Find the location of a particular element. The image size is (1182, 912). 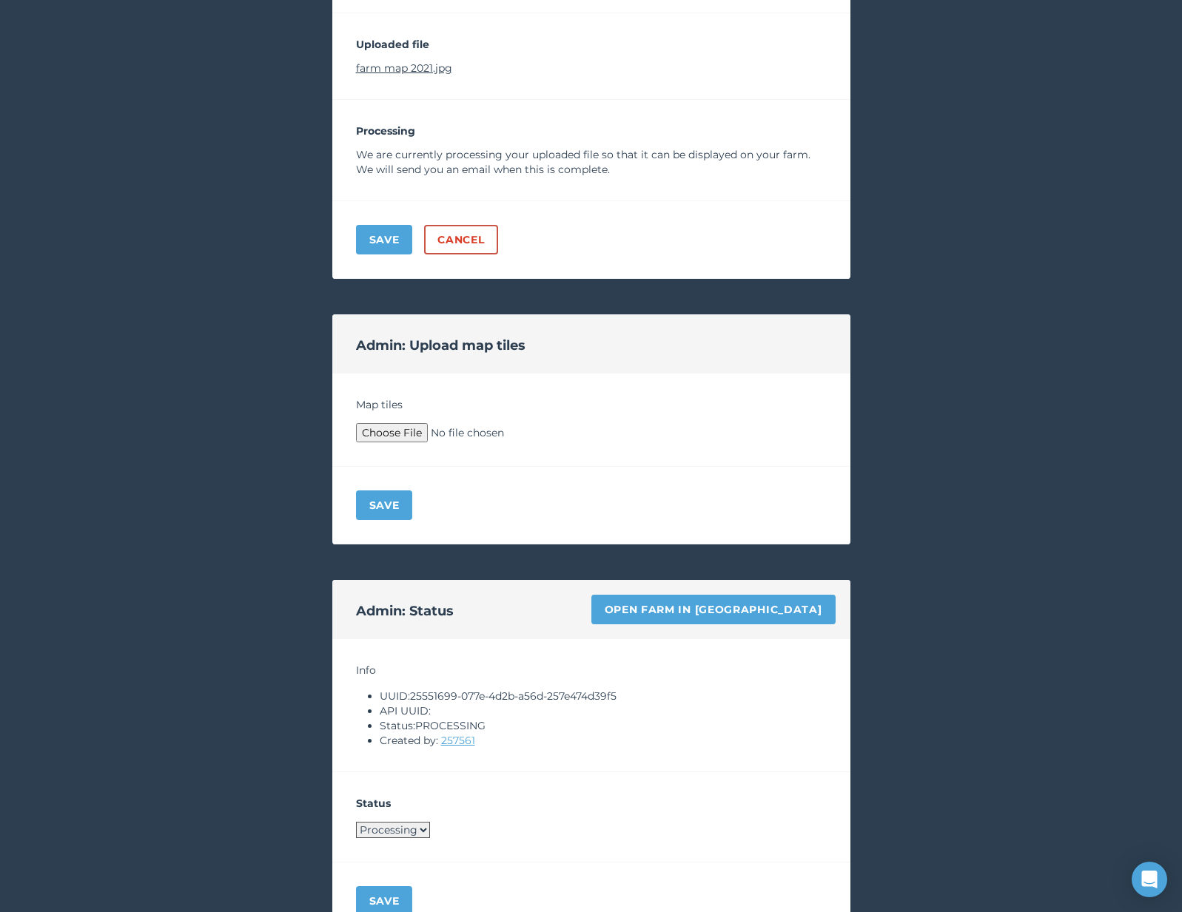

h2: Admin: Upload map tiles is located at coordinates (440, 346).